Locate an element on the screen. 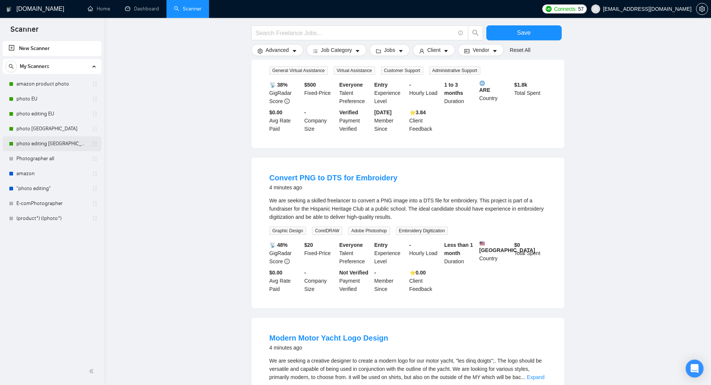 This screenshot has height=385, width=711. span: user is located at coordinates (596, 9).